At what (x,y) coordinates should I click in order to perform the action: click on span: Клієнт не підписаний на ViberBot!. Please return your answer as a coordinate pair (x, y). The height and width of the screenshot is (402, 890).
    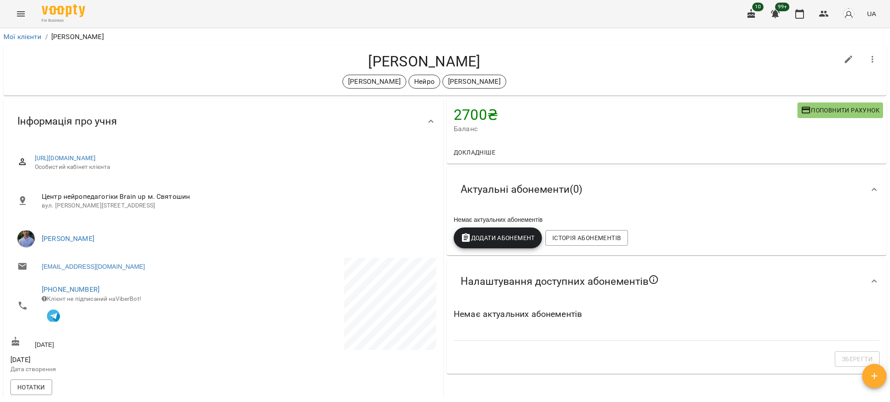
    Looking at the image, I should click on (91, 299).